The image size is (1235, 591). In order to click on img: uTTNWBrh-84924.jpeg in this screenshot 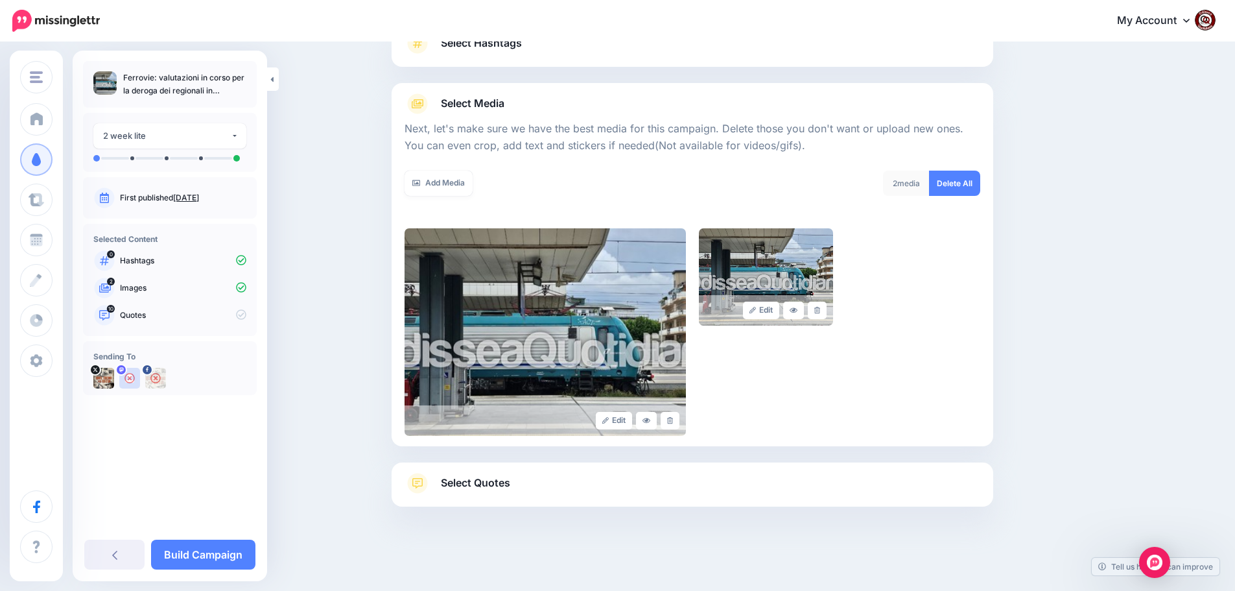, I will do `click(104, 378)`.